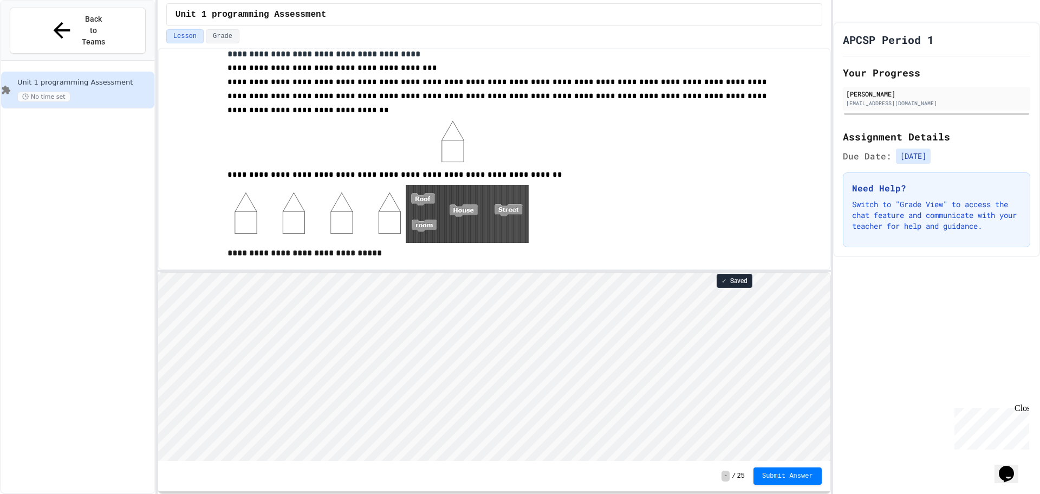  Describe the element at coordinates (788, 476) in the screenshot. I see `button: Submit Answer` at that location.